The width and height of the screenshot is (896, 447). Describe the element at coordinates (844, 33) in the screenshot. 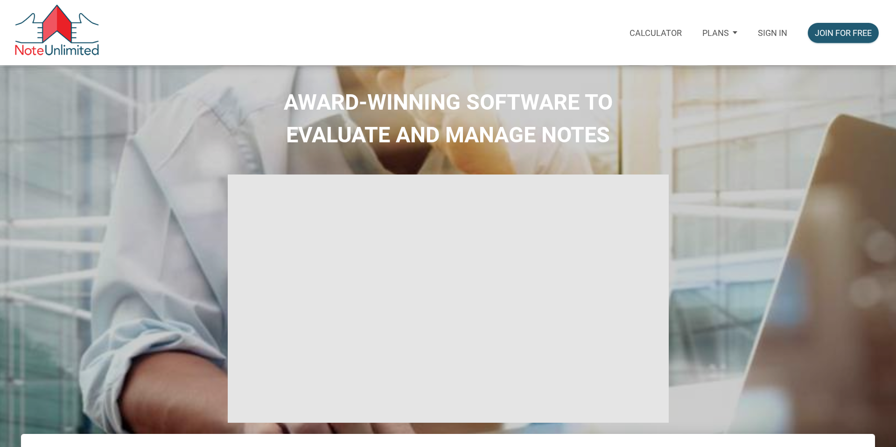

I see `div: Join for free` at that location.